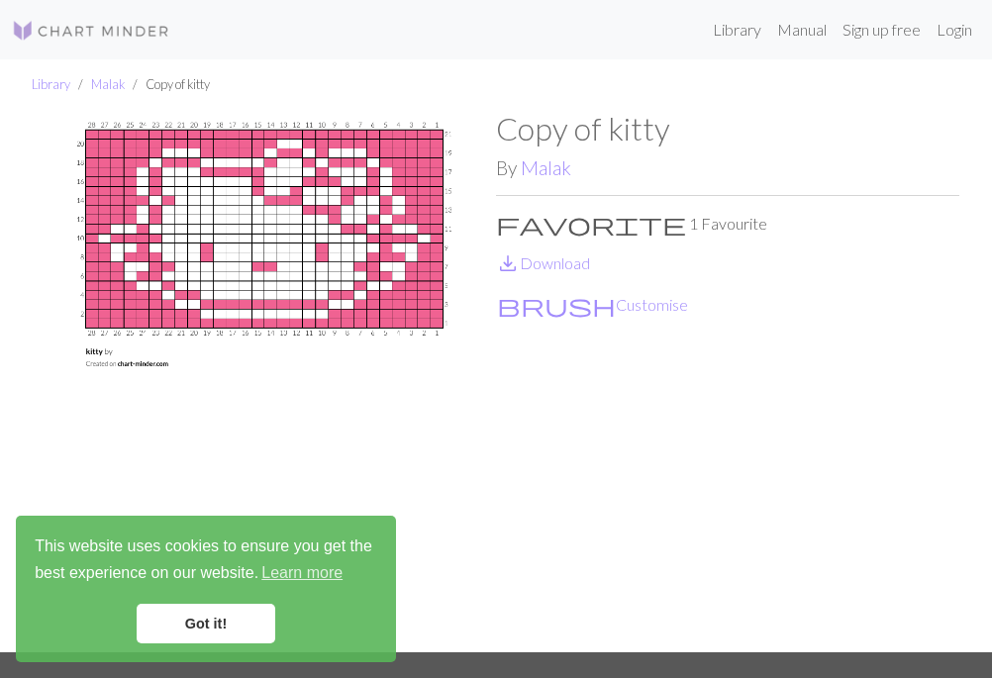  Describe the element at coordinates (508, 263) in the screenshot. I see `span: save_alt` at that location.